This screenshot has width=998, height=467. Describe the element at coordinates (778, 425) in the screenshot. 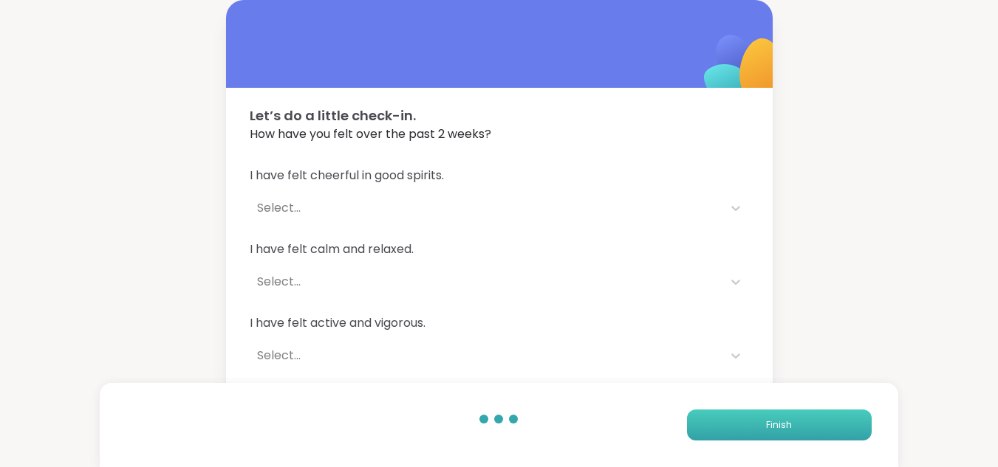

I see `span: Finish` at that location.